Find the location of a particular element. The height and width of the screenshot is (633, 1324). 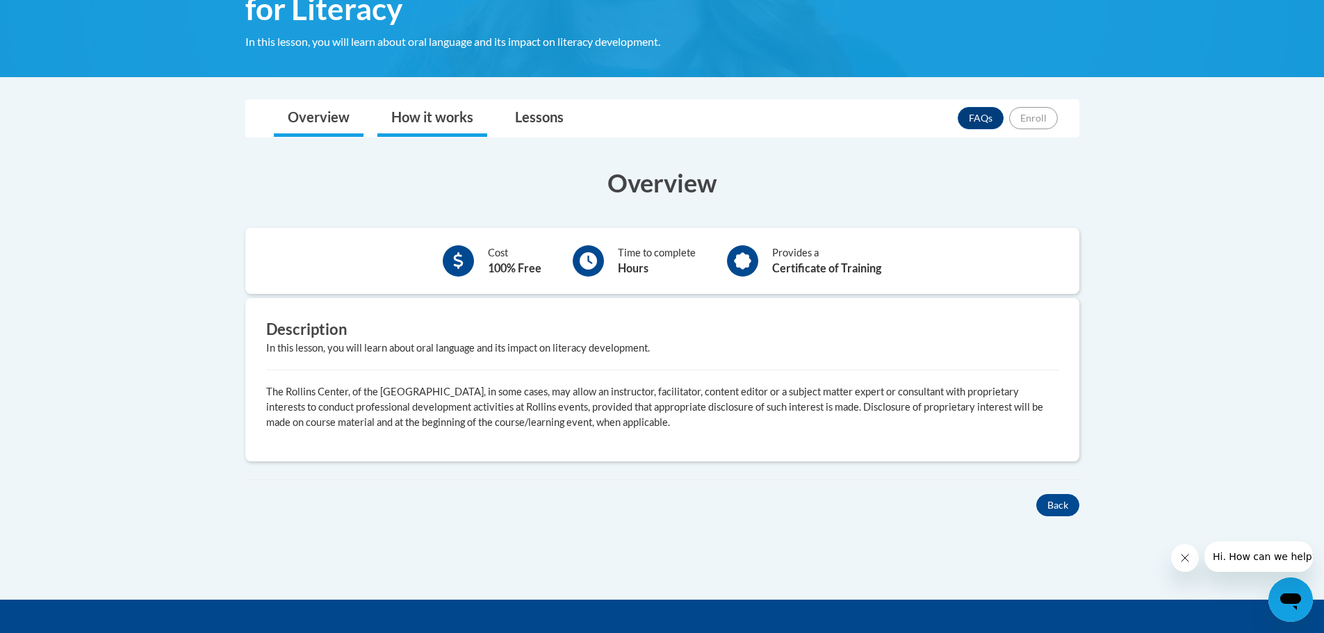

b: 100% Free is located at coordinates (514, 268).